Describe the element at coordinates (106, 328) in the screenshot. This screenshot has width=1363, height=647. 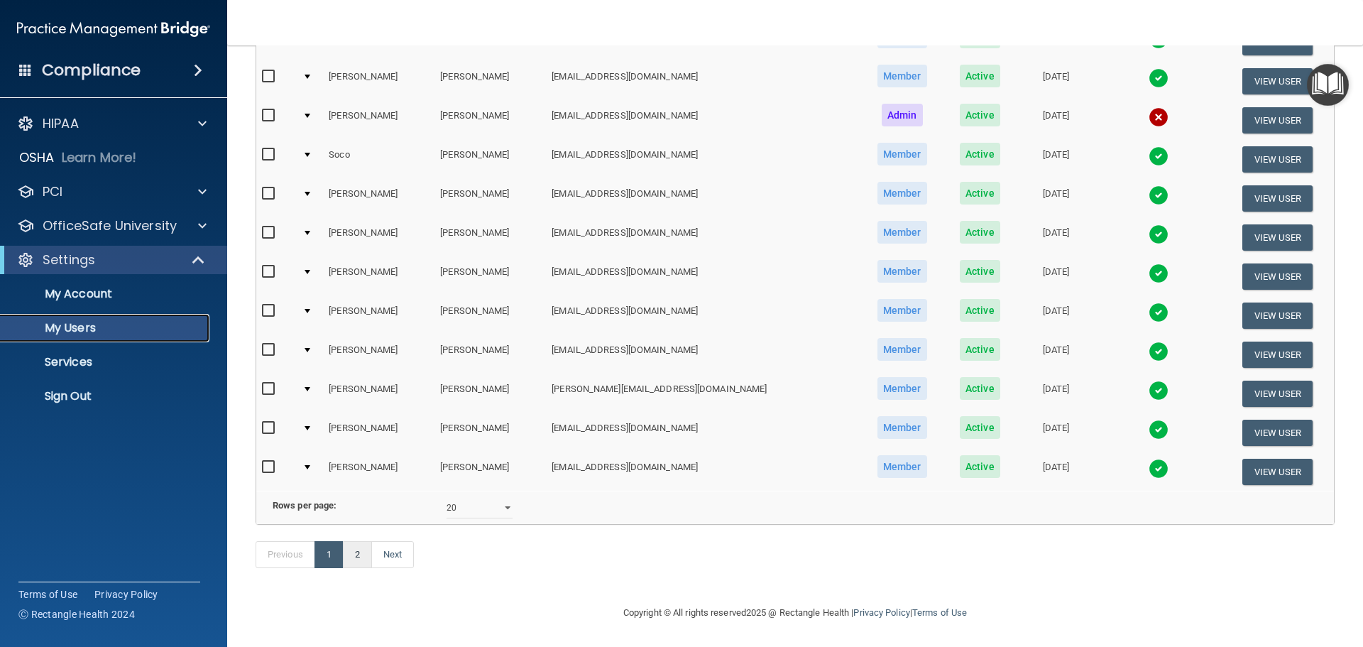
I see `p: My Users` at that location.